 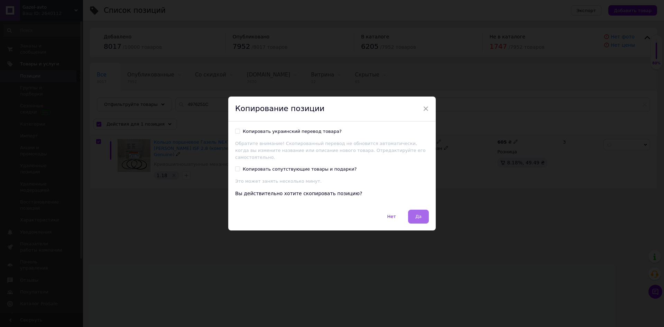 What do you see at coordinates (292, 131) in the screenshot?
I see `div: Копировать украинский перевод товара?` at bounding box center [292, 131].